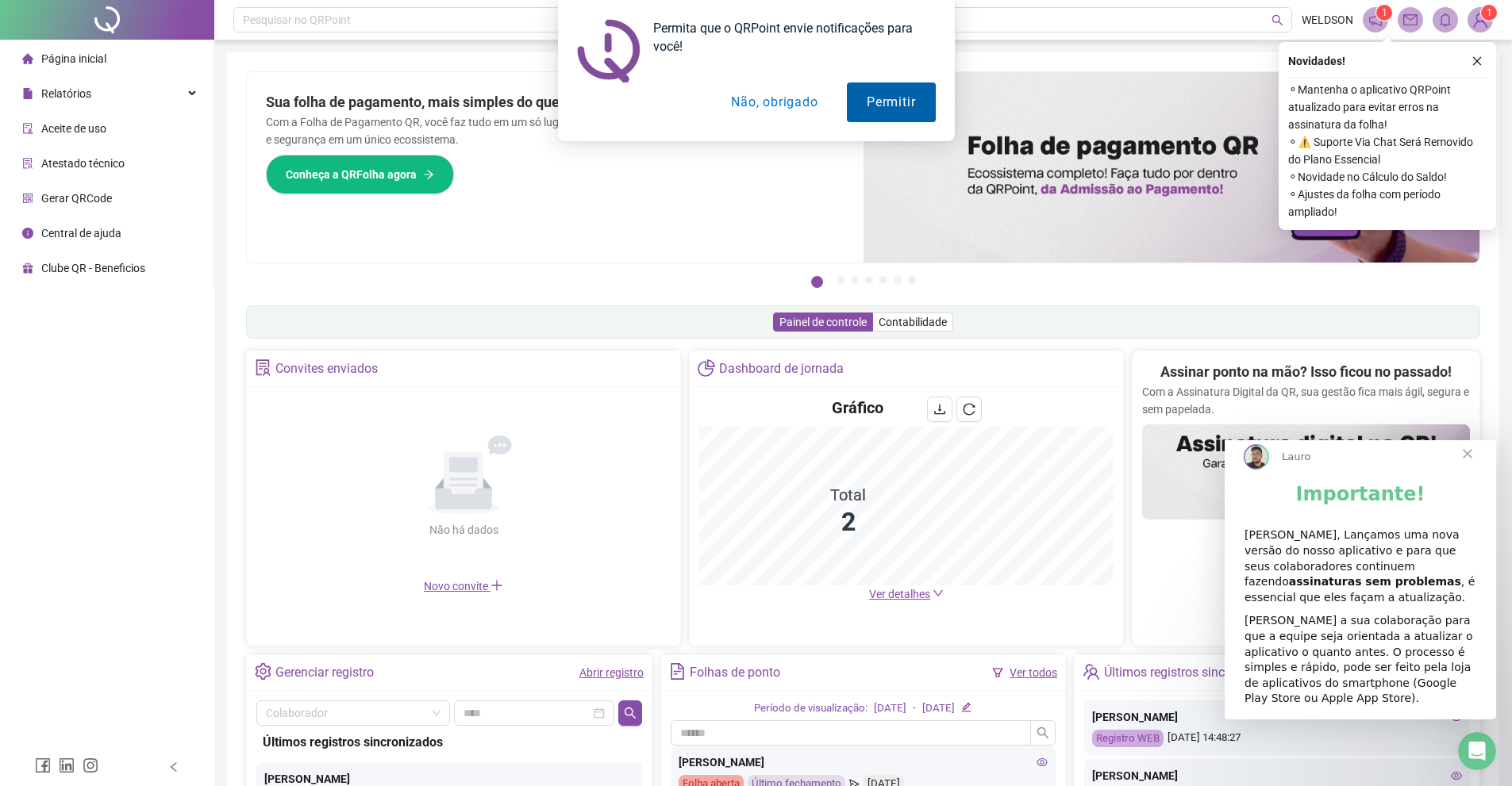 This screenshot has height=786, width=1512. Describe the element at coordinates (780, 369) in the screenshot. I see `div: Dashboard de jornada` at that location.